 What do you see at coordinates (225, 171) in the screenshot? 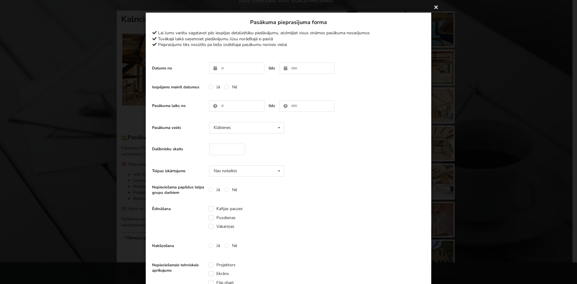
I see `div: Nav noteikts` at bounding box center [225, 171].